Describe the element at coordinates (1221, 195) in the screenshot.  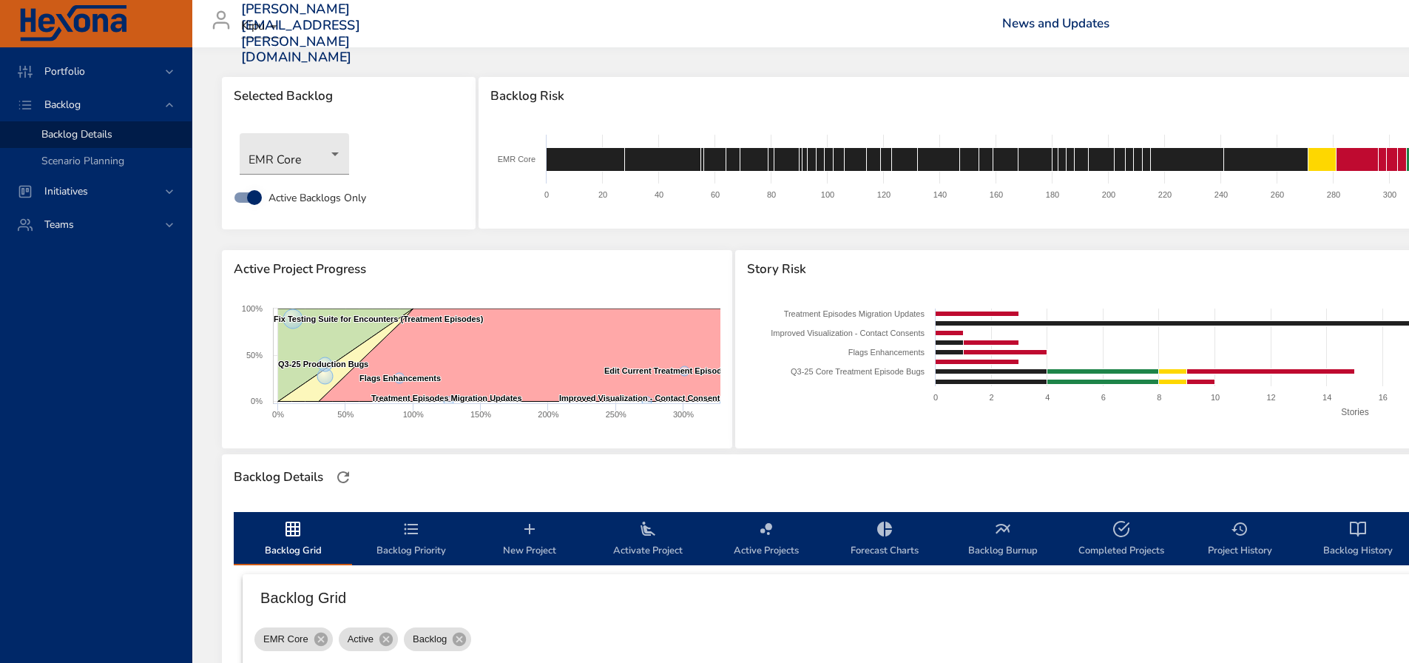
I see `text: 240` at that location.